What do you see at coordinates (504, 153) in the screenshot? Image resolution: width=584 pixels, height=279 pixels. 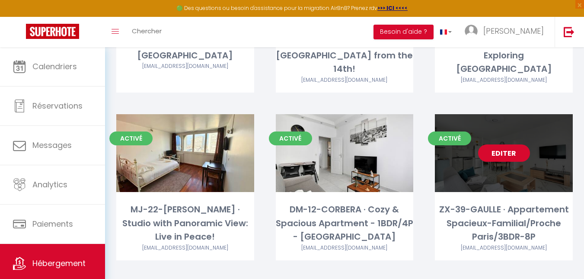 I see `a: Editer` at bounding box center [504, 153].